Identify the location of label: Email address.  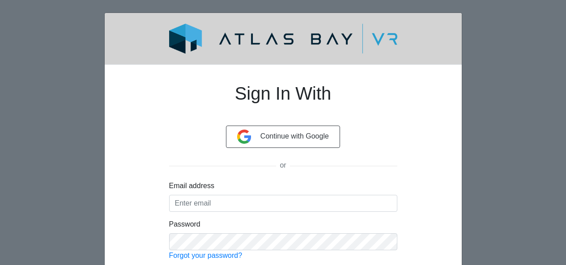
(192, 186).